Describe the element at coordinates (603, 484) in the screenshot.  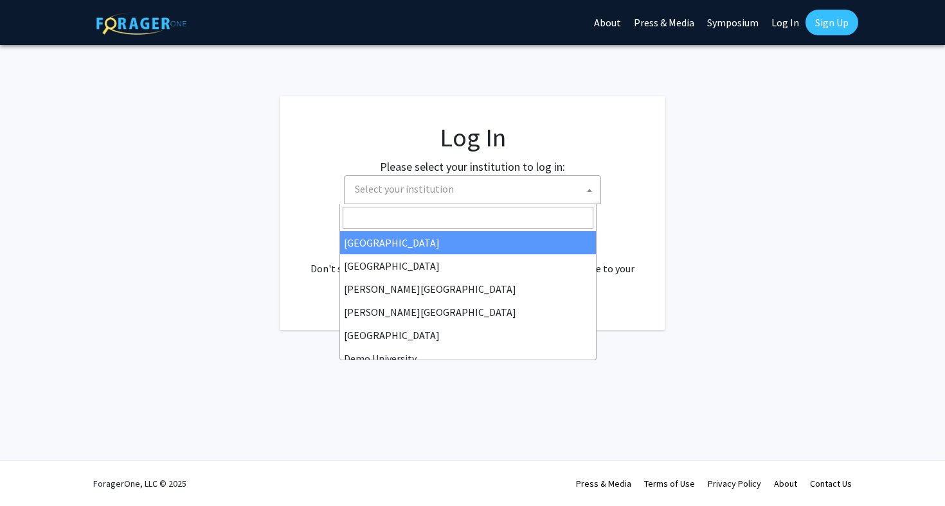
I see `a: Press & Media` at that location.